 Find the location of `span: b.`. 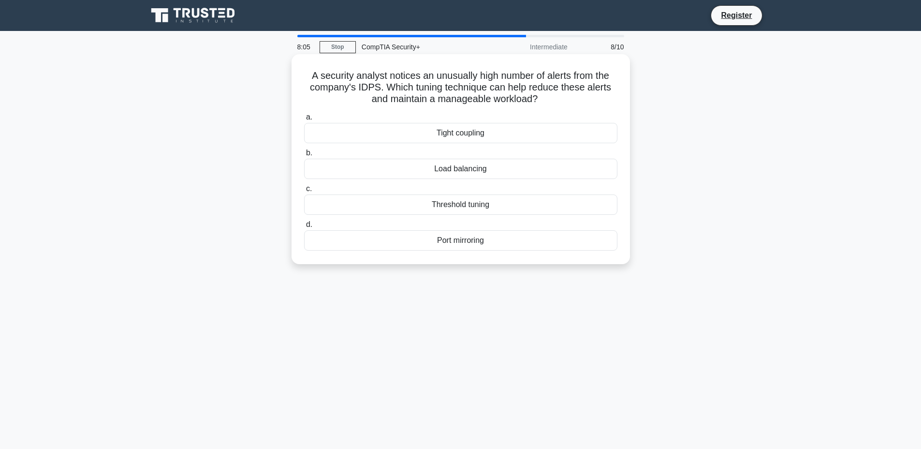

span: b. is located at coordinates (309, 152).